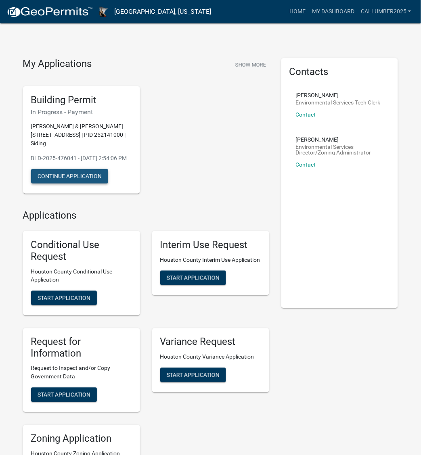  Describe the element at coordinates (333, 12) in the screenshot. I see `a: My Dashboard` at that location.